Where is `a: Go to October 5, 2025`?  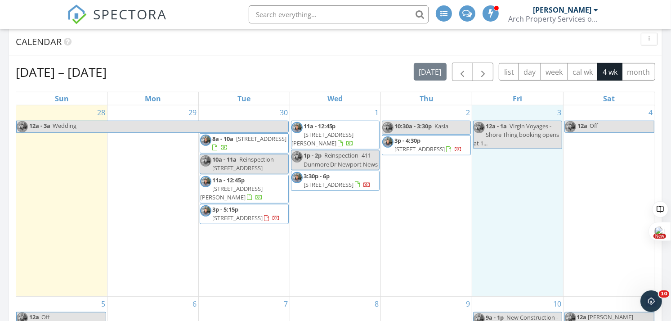
a: Go to October 5, 2025 is located at coordinates (103, 304).